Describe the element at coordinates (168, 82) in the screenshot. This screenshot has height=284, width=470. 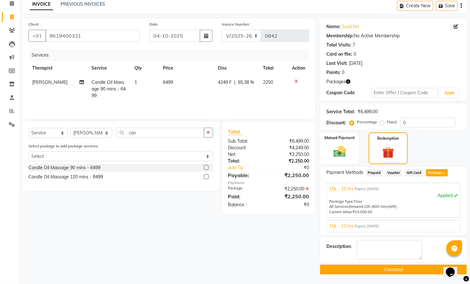
I see `span: 6499` at that location.